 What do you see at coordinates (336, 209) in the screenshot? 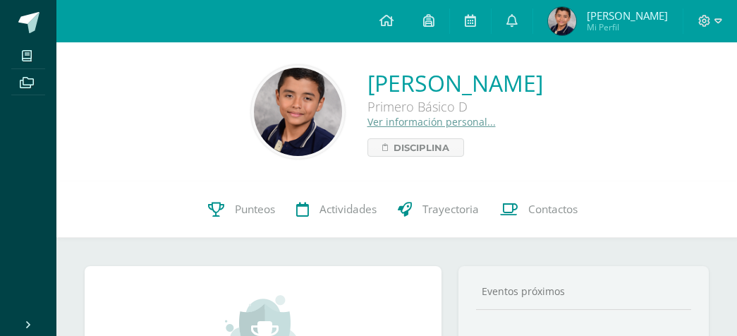
I see `a: Actividades` at bounding box center [336, 209].